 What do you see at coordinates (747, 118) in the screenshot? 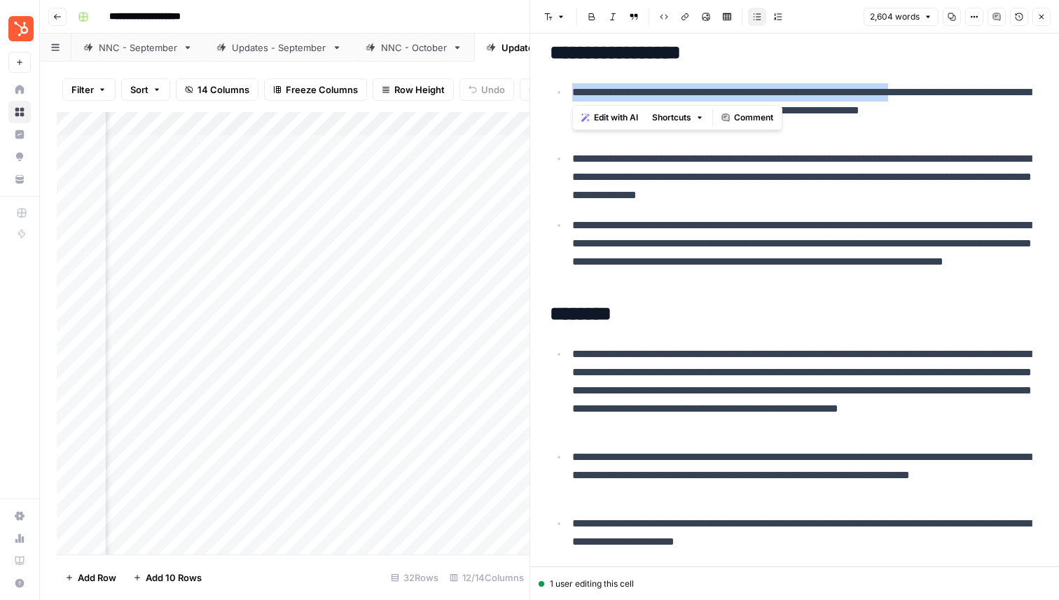
I see `button: Comment` at bounding box center [747, 118].